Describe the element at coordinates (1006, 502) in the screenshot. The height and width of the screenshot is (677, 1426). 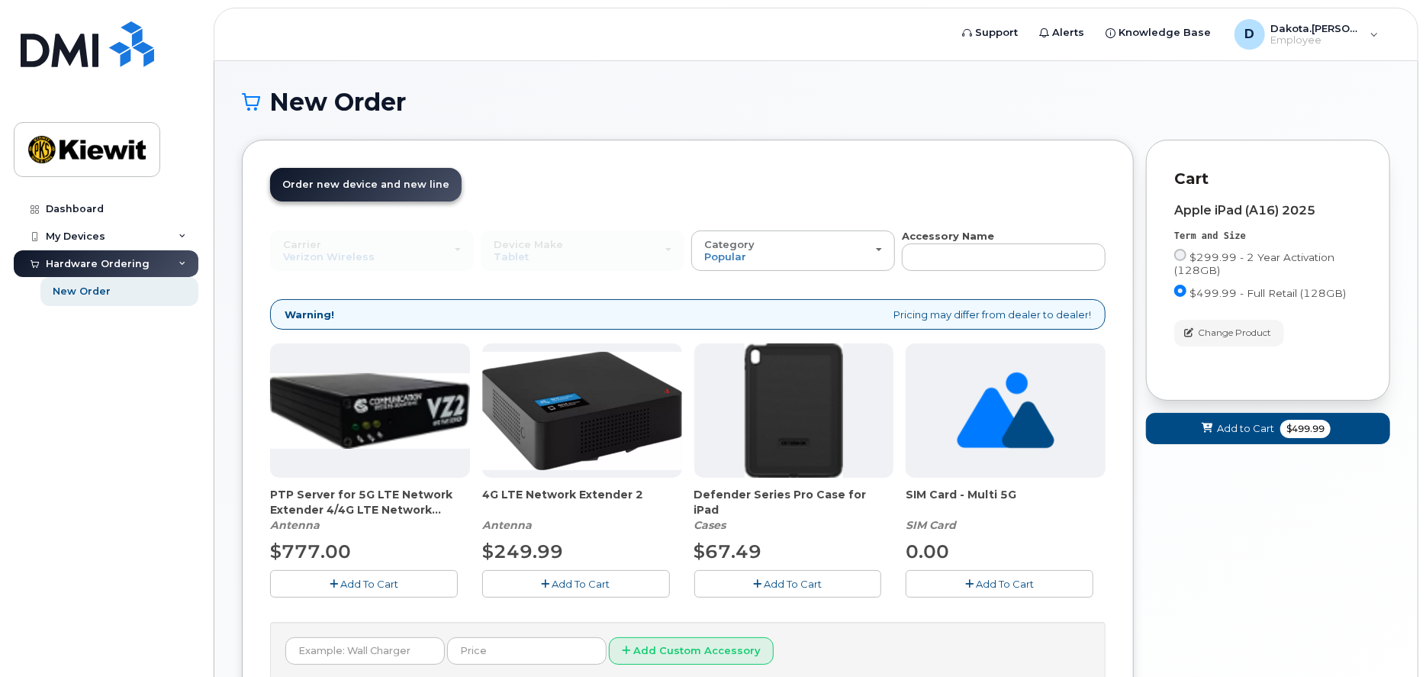
I see `span: SIM Card - Multi 5G` at that location.